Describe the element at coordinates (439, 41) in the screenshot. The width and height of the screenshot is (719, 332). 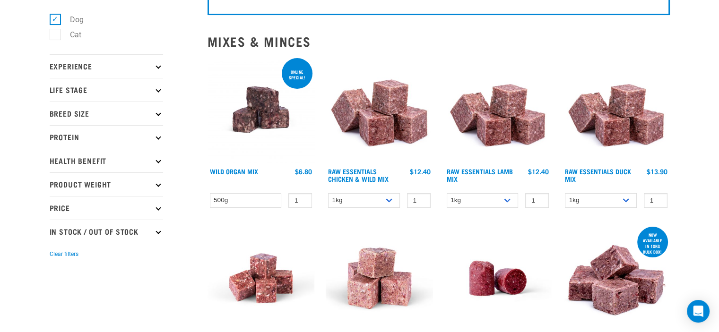
I see `h2: Mixes & Minces` at that location.